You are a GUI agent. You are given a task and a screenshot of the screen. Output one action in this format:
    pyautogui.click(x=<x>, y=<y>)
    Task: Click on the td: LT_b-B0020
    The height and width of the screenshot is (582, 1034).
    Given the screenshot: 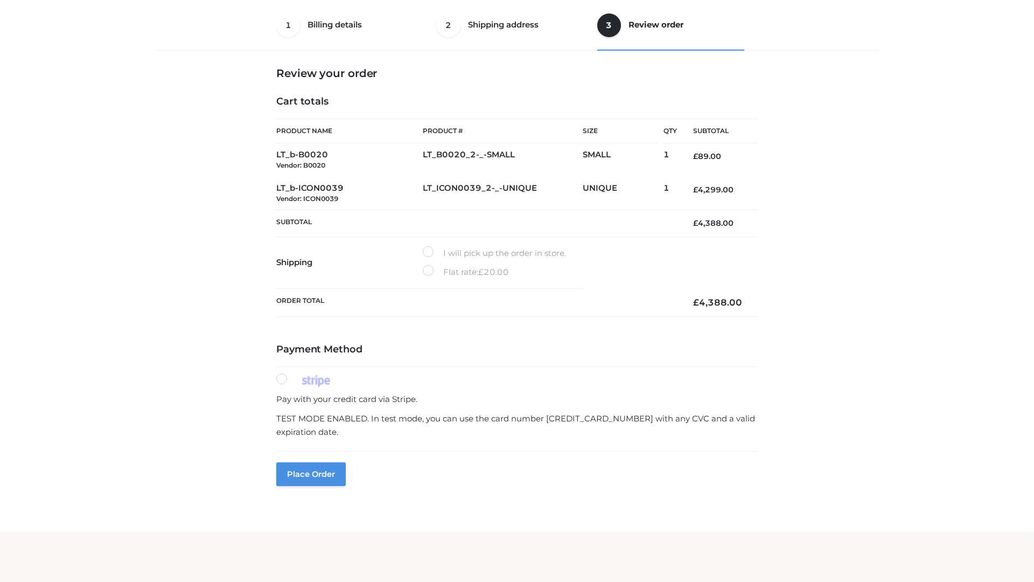 What is the action you would take?
    pyautogui.click(x=350, y=160)
    